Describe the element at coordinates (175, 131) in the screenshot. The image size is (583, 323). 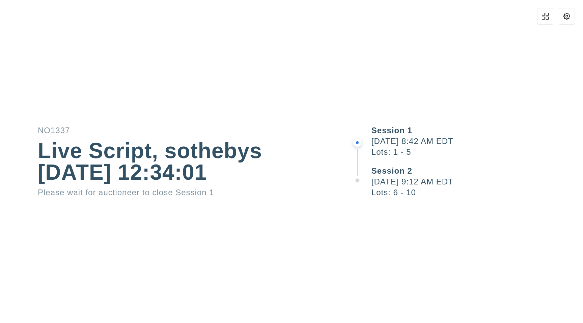
I see `div: NO1337` at that location.